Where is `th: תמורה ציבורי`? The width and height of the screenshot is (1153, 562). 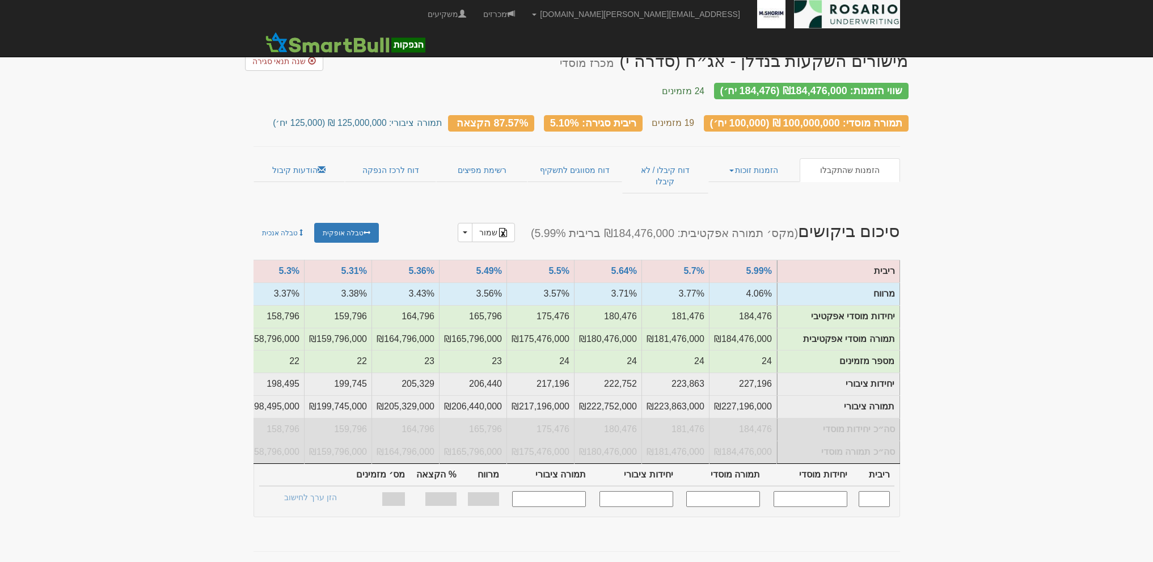
th: תמורה ציבורי is located at coordinates (547, 475).